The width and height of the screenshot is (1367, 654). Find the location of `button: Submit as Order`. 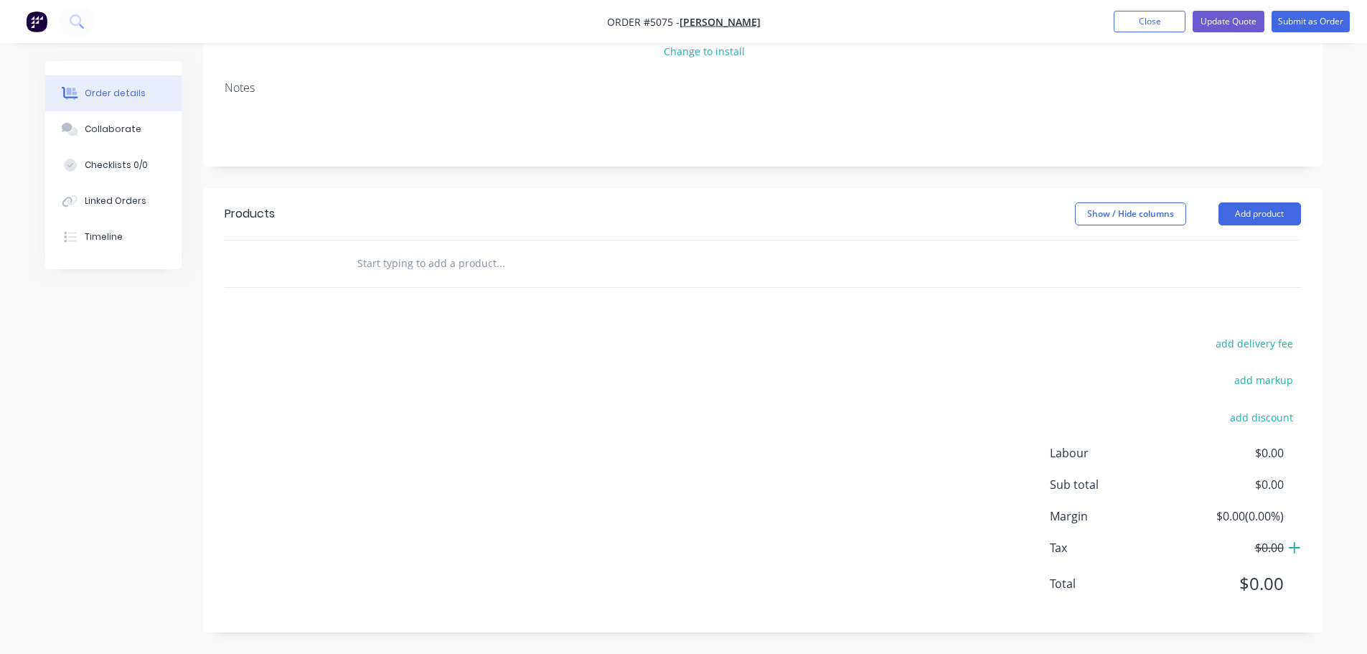

button: Submit as Order is located at coordinates (1310, 22).